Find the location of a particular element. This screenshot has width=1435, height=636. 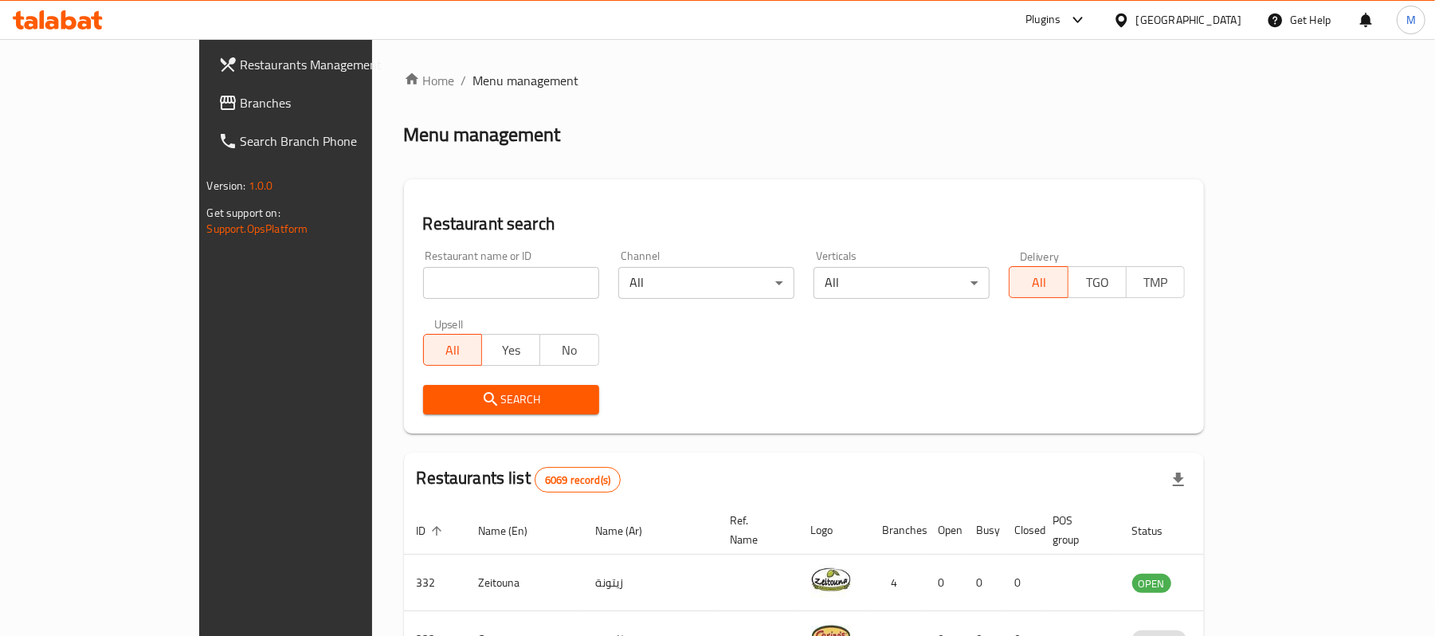

td: Zeitouna is located at coordinates (524, 582).